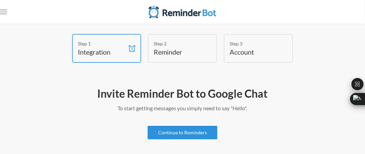  I want to click on div: Step 1, so click(102, 43).